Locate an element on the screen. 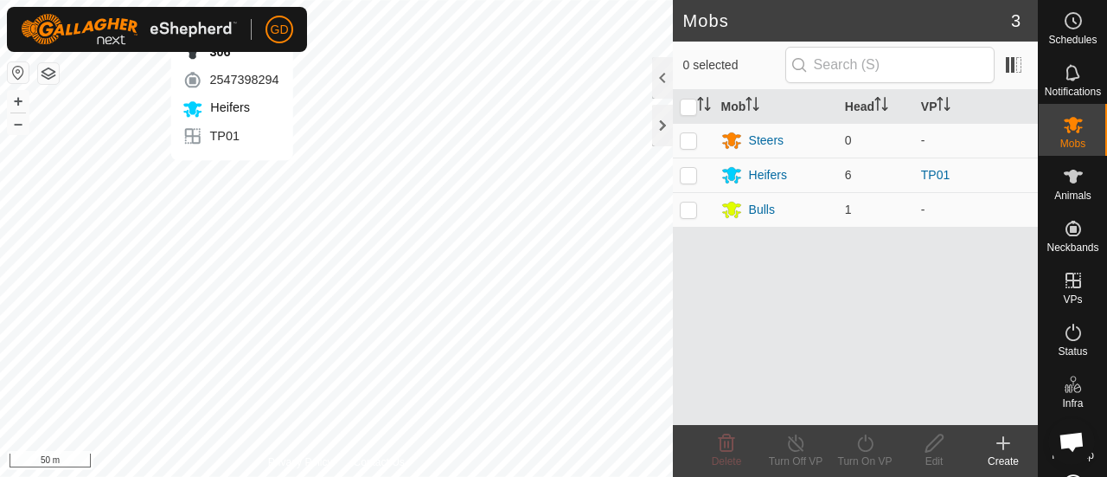  span: 0 is located at coordinates (848, 140).